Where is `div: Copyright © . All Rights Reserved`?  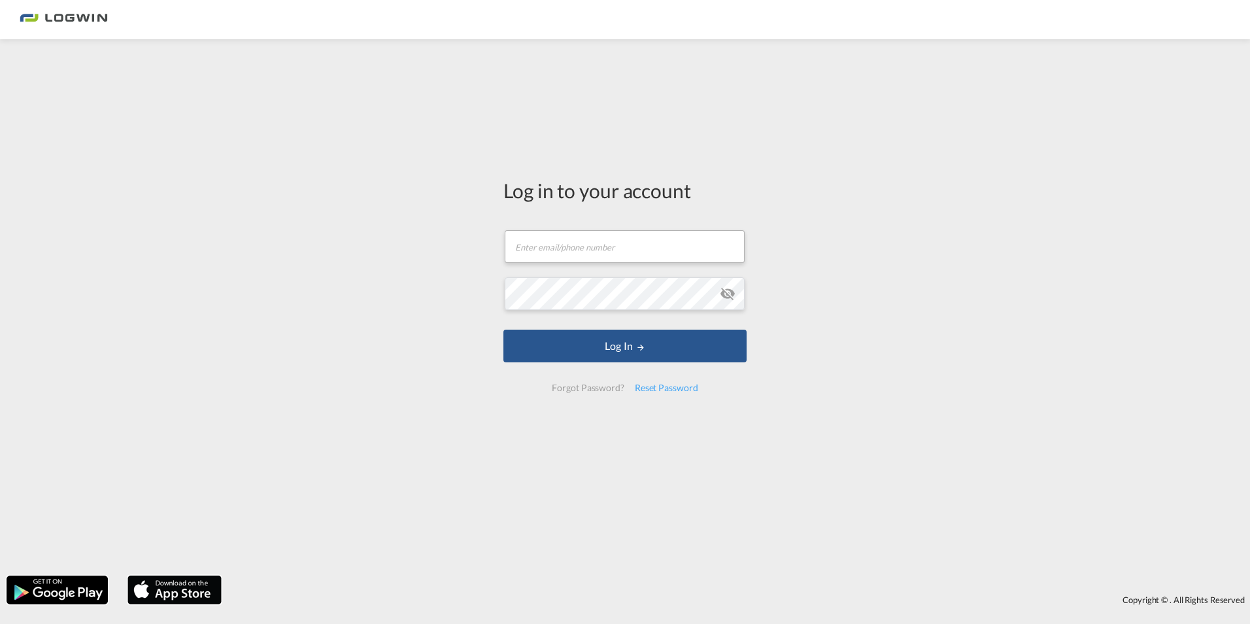 div: Copyright © . All Rights Reserved is located at coordinates (739, 600).